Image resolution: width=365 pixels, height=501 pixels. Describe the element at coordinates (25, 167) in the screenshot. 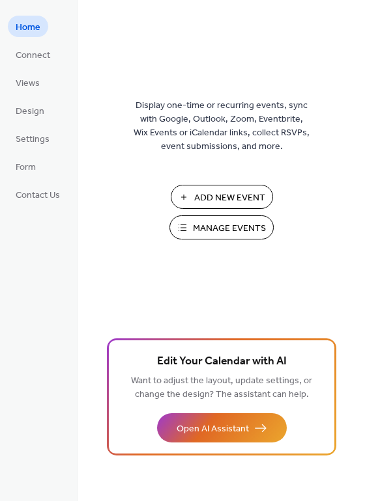

I see `span: Form` at that location.